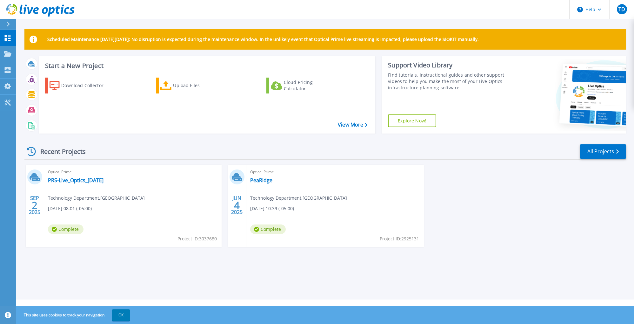 The image size is (634, 324). Describe the element at coordinates (450, 81) in the screenshot. I see `div: Find tutorials, instructional guides and other support videos to help you make the most of your L...` at that location.